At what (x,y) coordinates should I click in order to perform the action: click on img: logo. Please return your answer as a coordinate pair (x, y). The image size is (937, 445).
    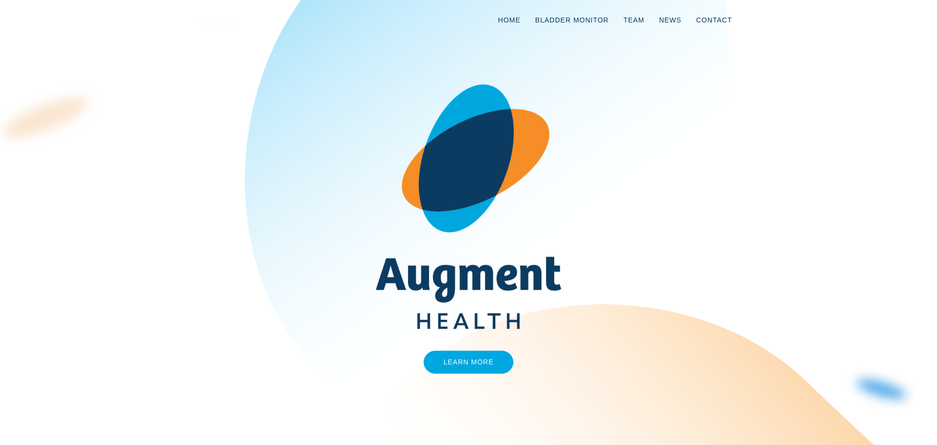
    Looking at the image, I should click on (217, 21).